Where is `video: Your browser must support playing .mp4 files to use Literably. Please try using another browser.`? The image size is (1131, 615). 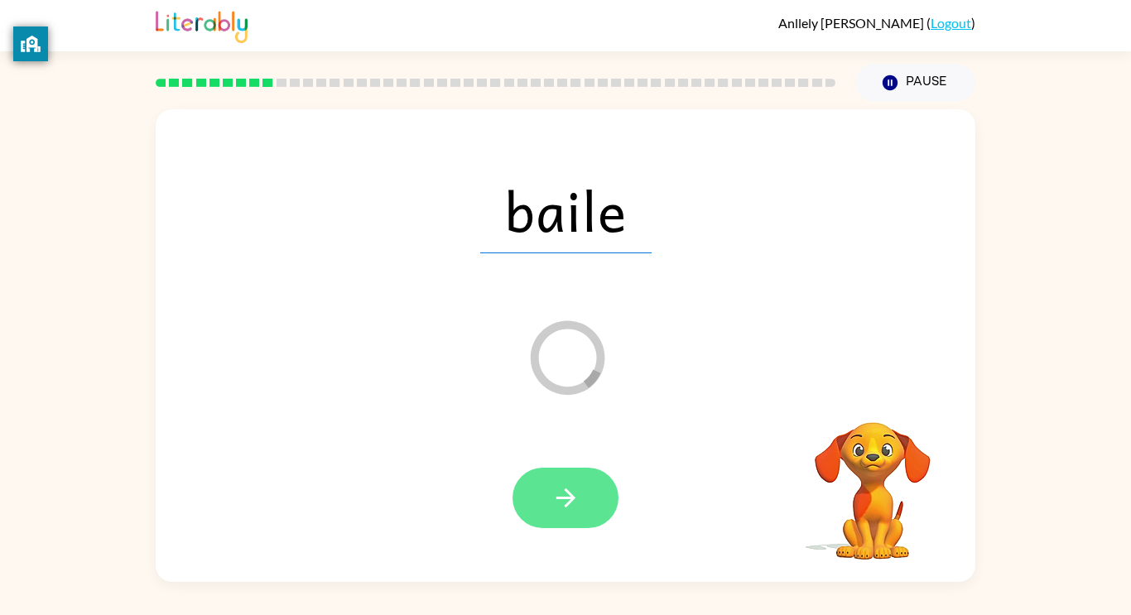 video: Your browser must support playing .mp4 files to use Literably. Please try using another browser. is located at coordinates (873, 479).